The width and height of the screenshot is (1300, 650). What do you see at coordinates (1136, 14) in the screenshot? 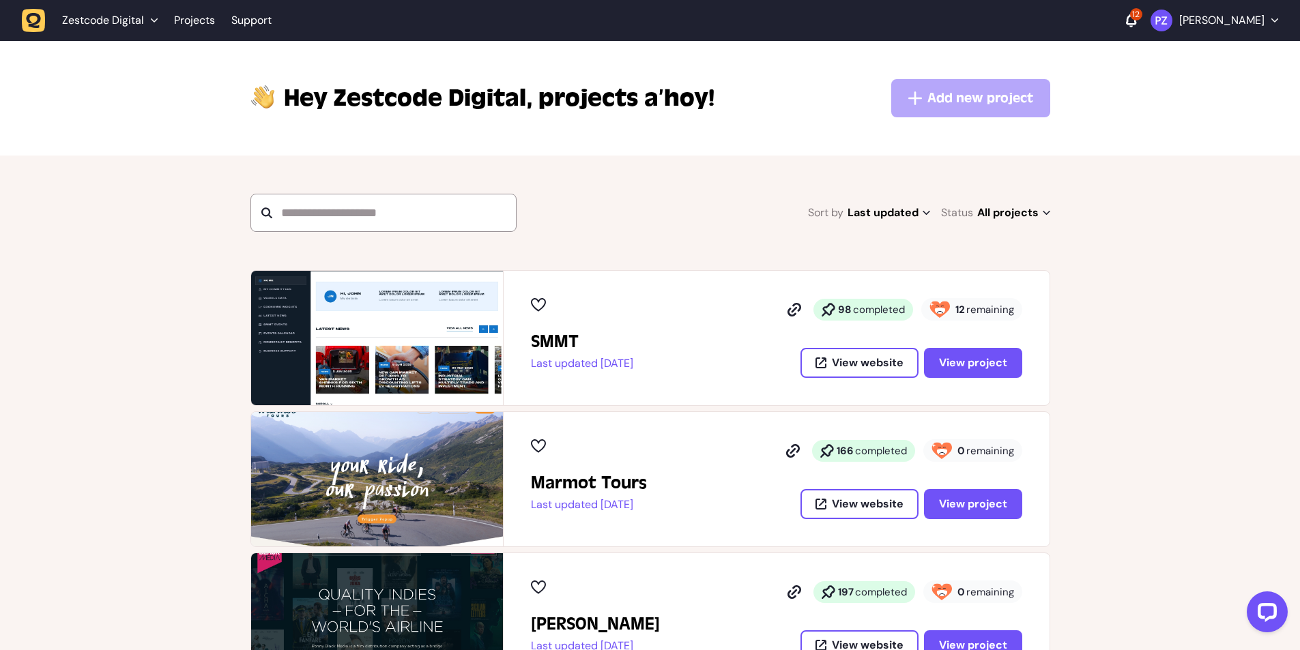
I see `div: 12` at bounding box center [1136, 14].